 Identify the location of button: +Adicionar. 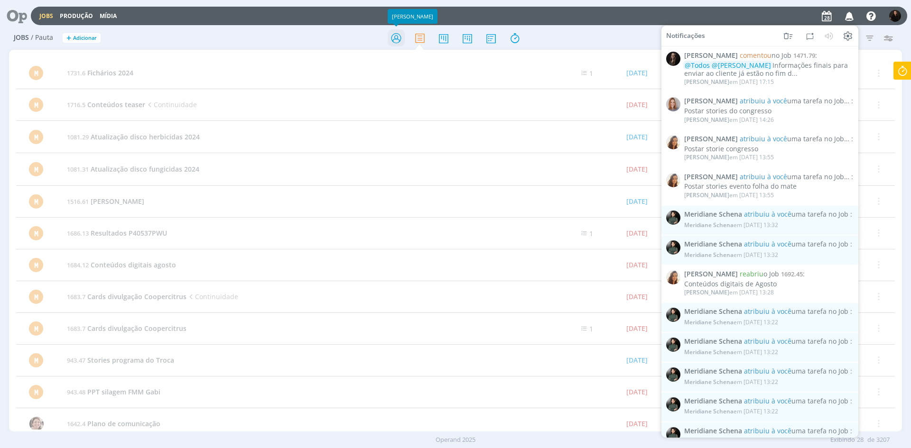
(82, 38).